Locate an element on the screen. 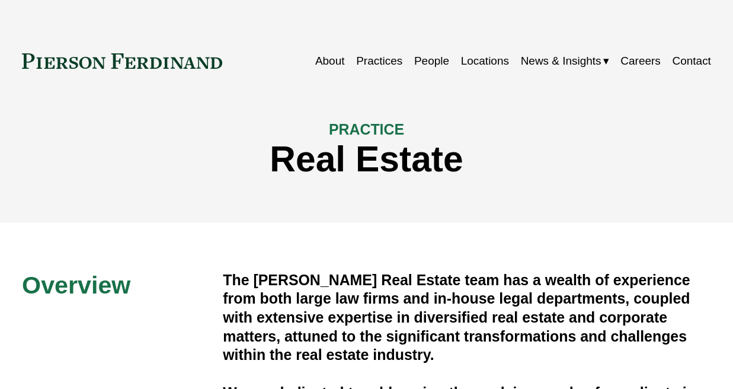 Image resolution: width=733 pixels, height=389 pixels. a: Locations is located at coordinates (485, 61).